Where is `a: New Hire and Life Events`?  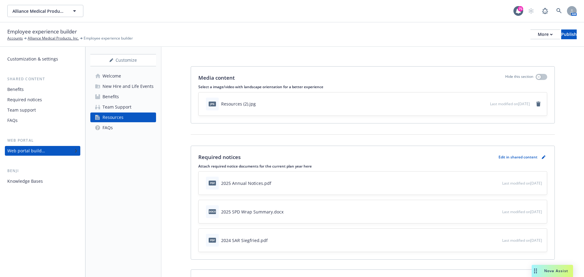 a: New Hire and Life Events is located at coordinates (123, 86).